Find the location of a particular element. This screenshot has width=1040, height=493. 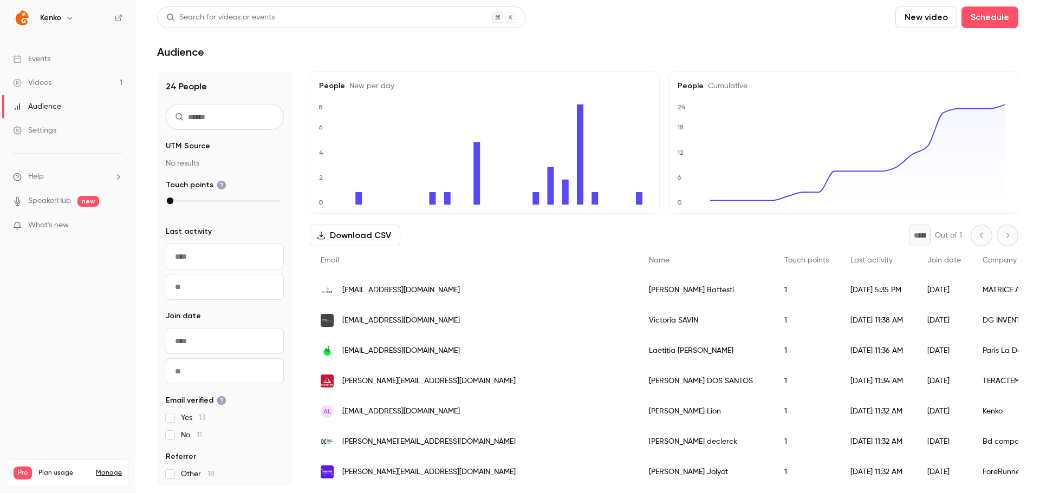

span: Other is located at coordinates (198, 474).